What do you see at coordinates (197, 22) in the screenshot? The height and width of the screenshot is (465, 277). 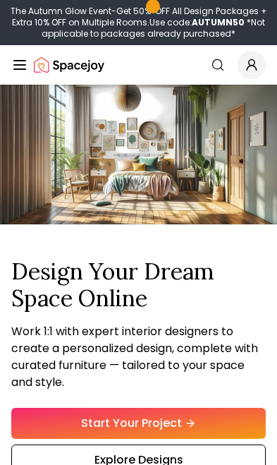 I see `span: Use code:` at bounding box center [197, 22].